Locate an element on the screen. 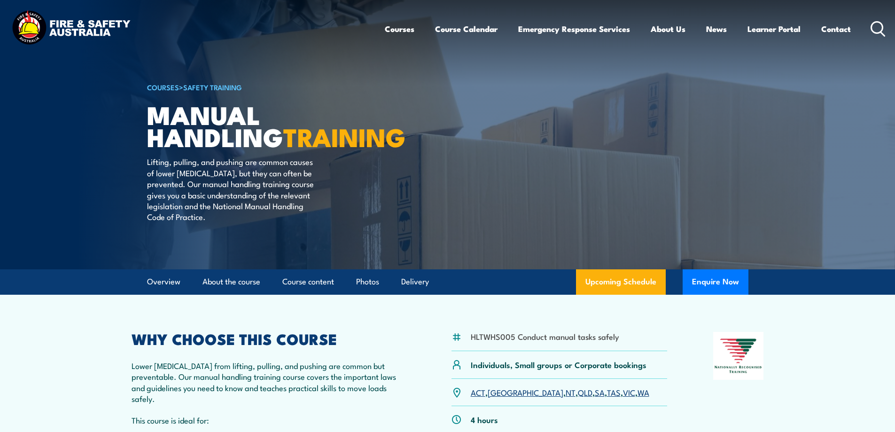  a: Learner Portal is located at coordinates (773, 29).